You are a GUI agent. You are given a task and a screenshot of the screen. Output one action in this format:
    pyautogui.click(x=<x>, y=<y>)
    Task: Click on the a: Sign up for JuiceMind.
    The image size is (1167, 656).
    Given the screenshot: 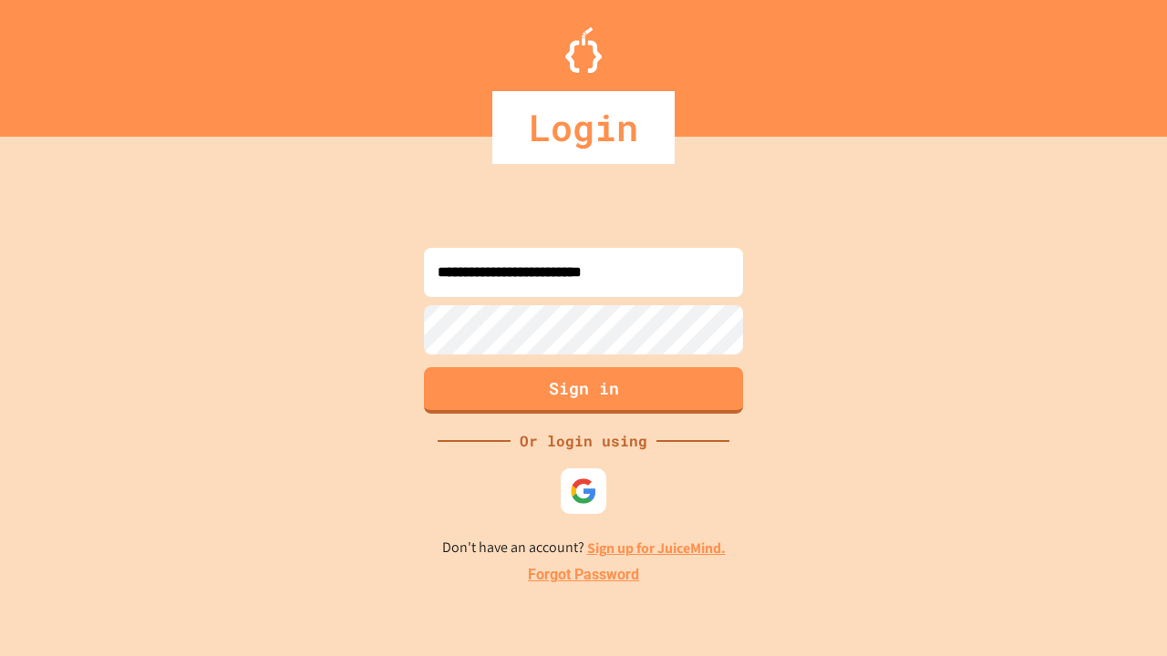 What is the action you would take?
    pyautogui.click(x=656, y=548)
    